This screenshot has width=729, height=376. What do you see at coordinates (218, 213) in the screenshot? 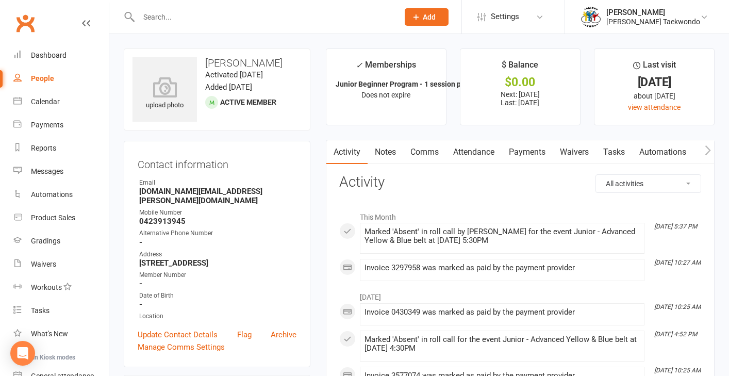
I see `div: Mobile Number` at bounding box center [218, 213].